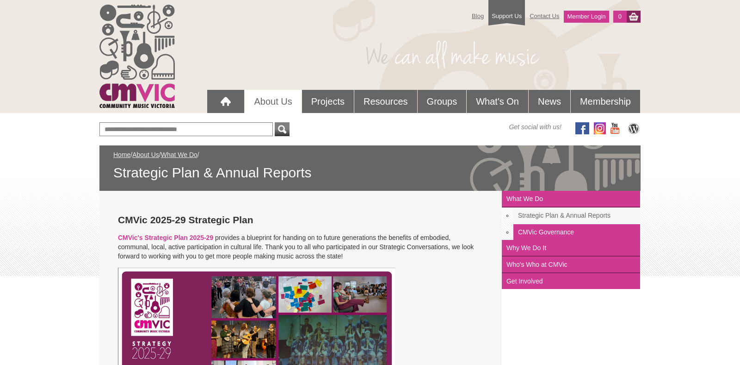 The height and width of the screenshot is (365, 740). I want to click on a: Who's Who at CMVic, so click(571, 265).